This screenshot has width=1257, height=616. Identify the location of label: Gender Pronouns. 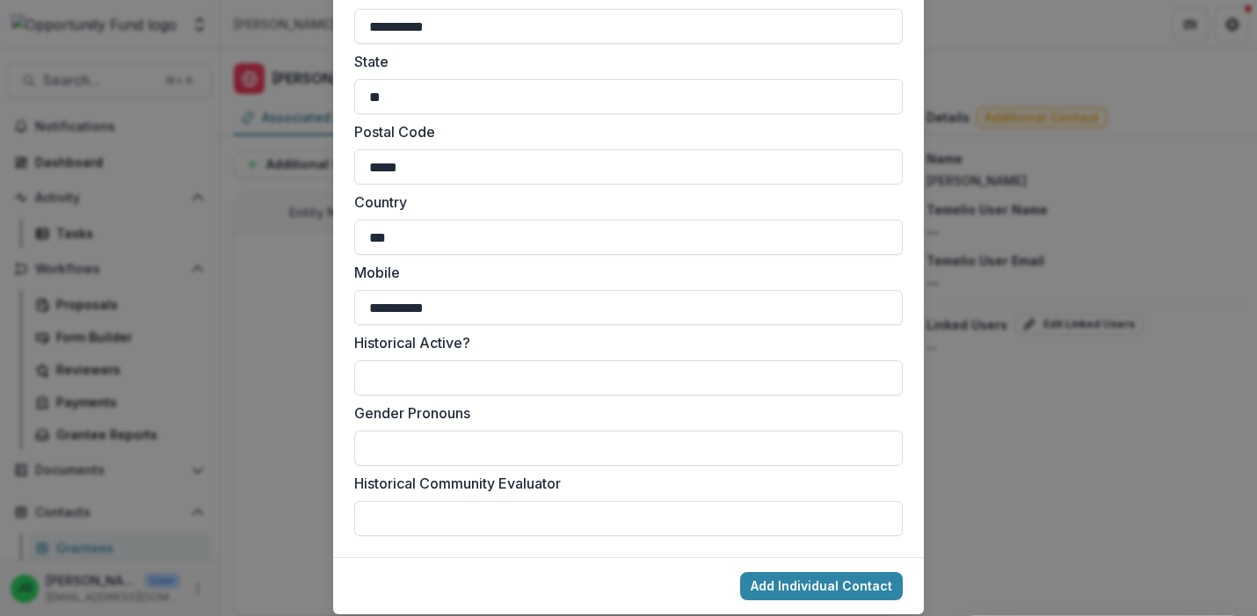
(623, 413).